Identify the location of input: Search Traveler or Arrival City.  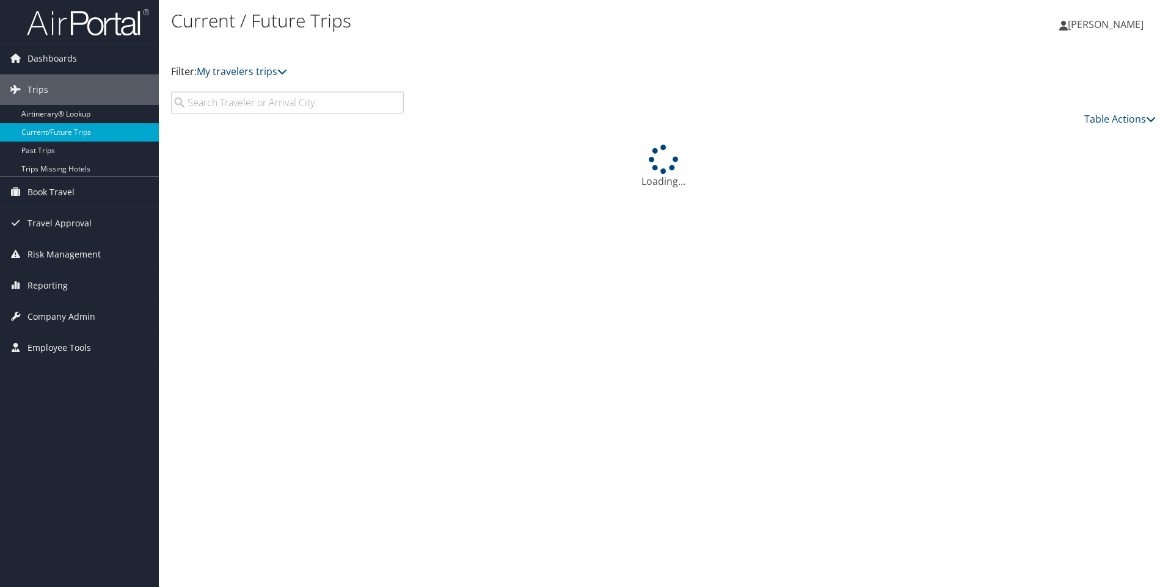
(287, 103).